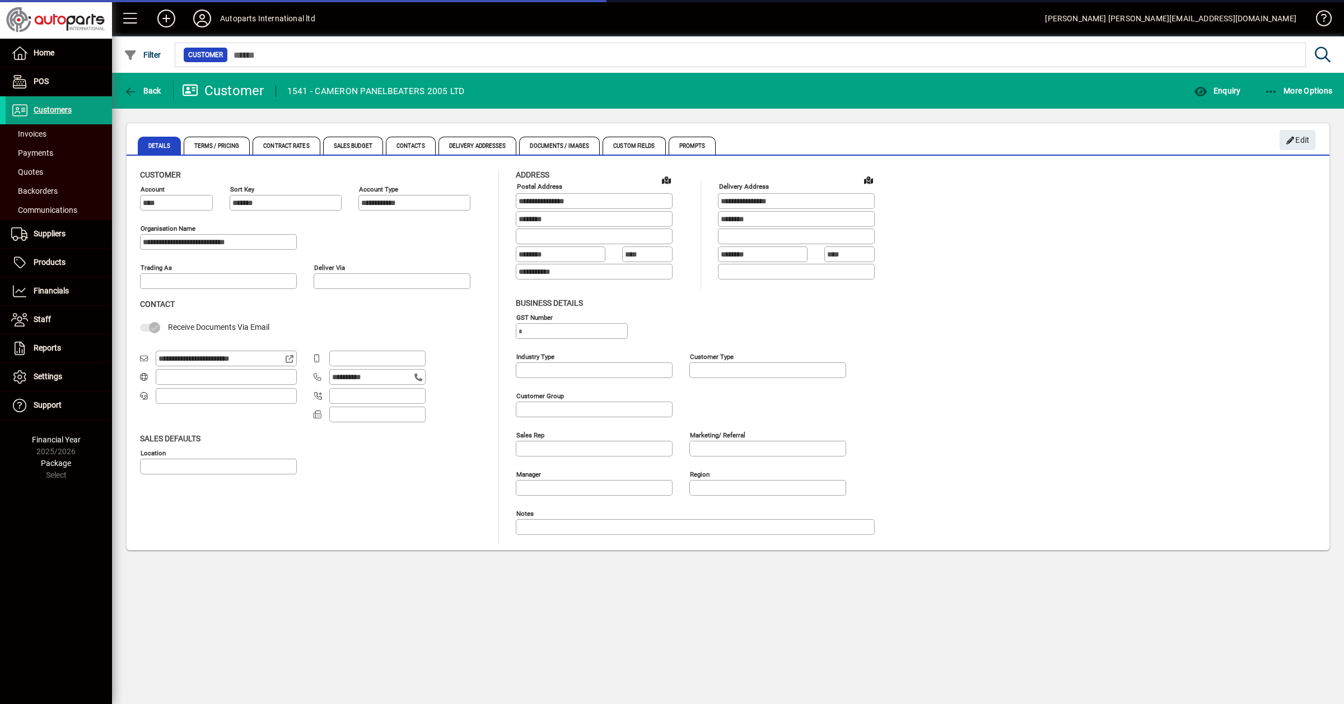  I want to click on span: Communications, so click(44, 210).